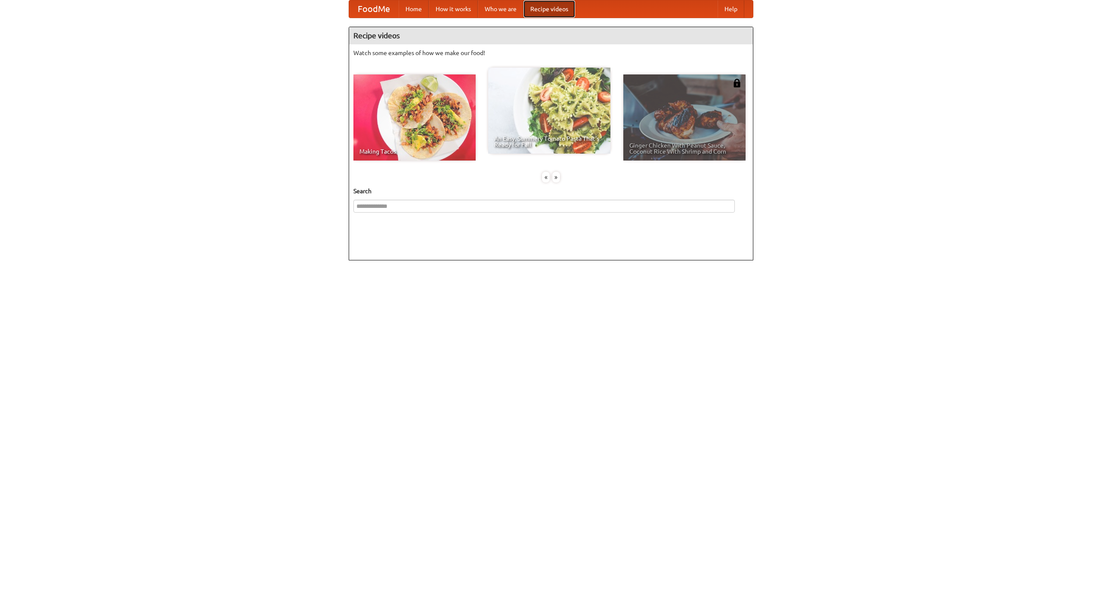 This screenshot has width=1102, height=609. What do you see at coordinates (414, 117) in the screenshot?
I see `a: Making Tacos` at bounding box center [414, 117].